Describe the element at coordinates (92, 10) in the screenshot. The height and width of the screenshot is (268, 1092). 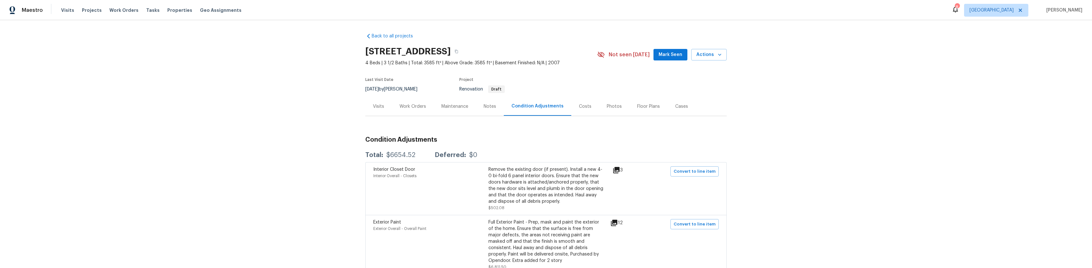
I see `span: Projects` at that location.